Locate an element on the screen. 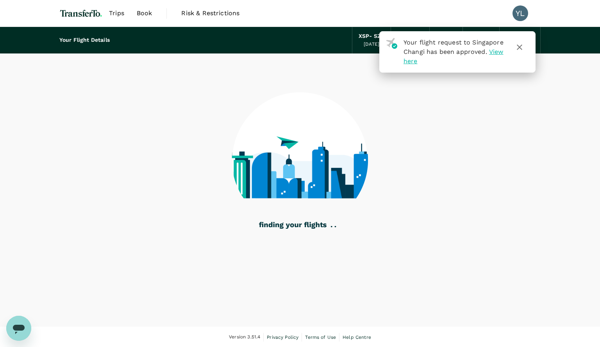 This screenshot has height=347, width=600. a: Help Centre is located at coordinates (357, 338).